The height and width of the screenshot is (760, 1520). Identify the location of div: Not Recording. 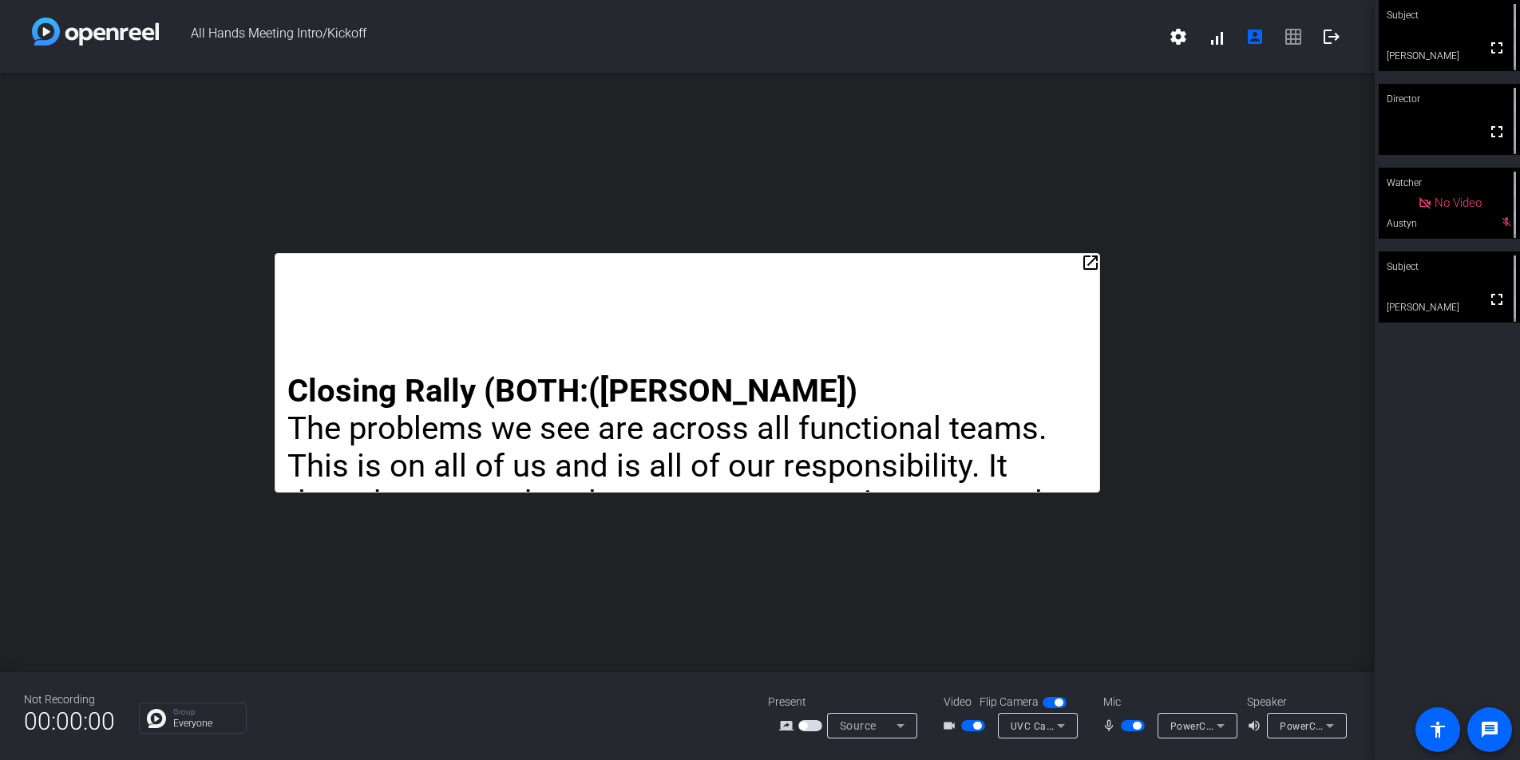
(69, 699).